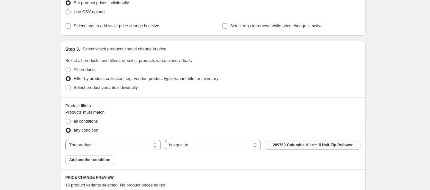  What do you see at coordinates (146, 78) in the screenshot?
I see `span: Filter by product, collection, tag, vendor, product type, variant title, or inventory` at bounding box center [146, 78].